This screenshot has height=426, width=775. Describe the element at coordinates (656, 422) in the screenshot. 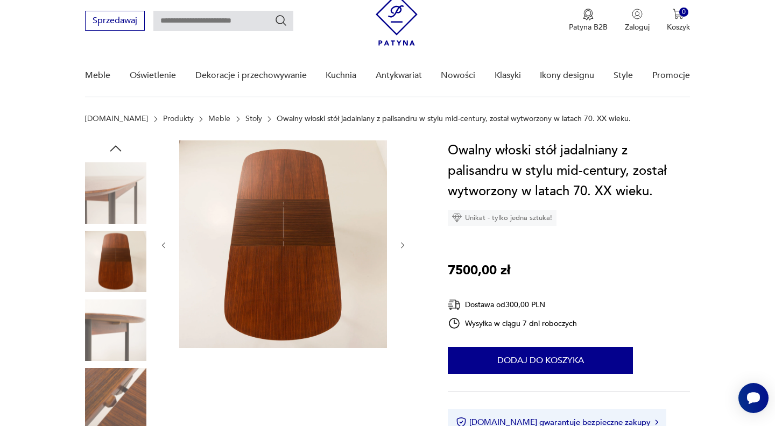

I see `img: Ikona strzałki w prawo` at that location.